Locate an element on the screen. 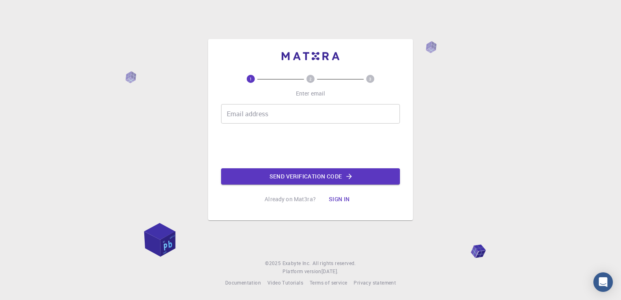  text: 2 is located at coordinates (311, 79).